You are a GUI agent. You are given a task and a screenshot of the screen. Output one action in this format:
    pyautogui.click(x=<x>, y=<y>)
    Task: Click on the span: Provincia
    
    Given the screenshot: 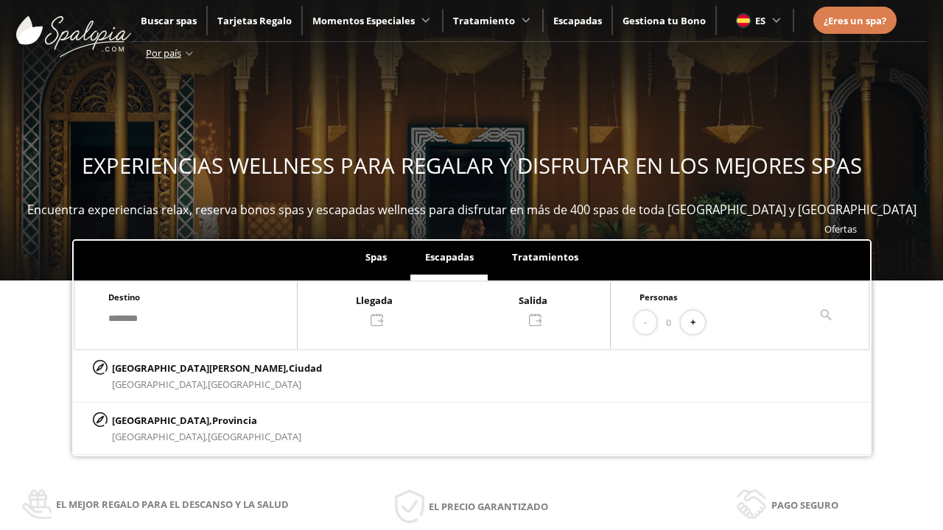 What is the action you would take?
    pyautogui.click(x=234, y=421)
    